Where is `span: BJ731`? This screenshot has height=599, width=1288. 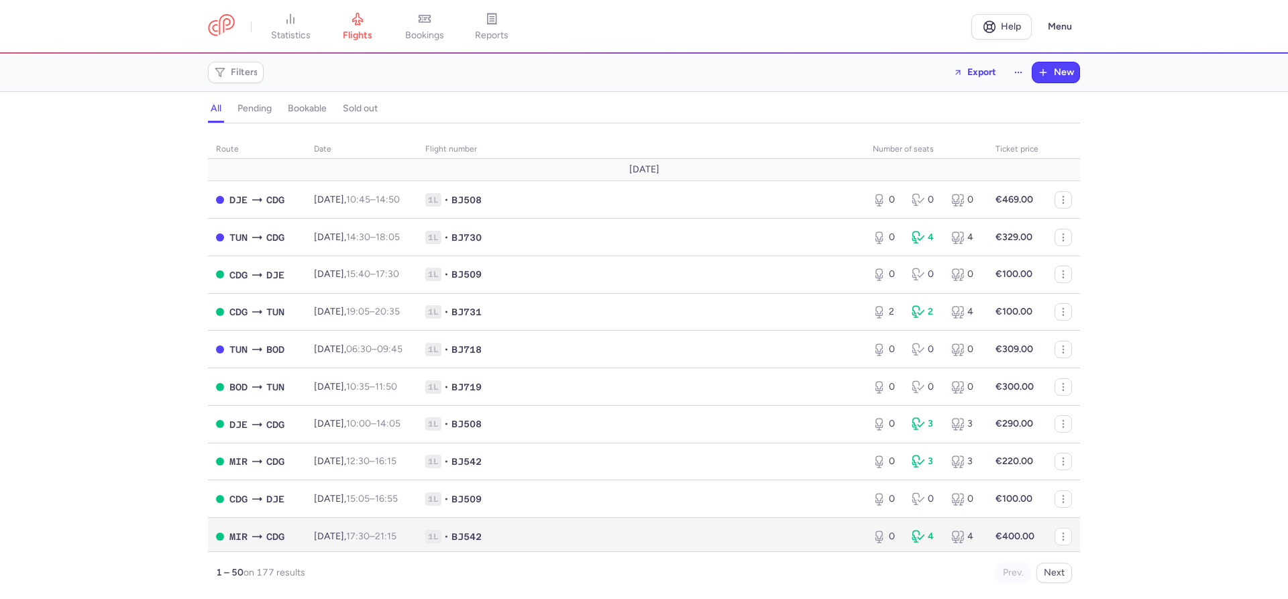
span: BJ731 is located at coordinates (466, 312).